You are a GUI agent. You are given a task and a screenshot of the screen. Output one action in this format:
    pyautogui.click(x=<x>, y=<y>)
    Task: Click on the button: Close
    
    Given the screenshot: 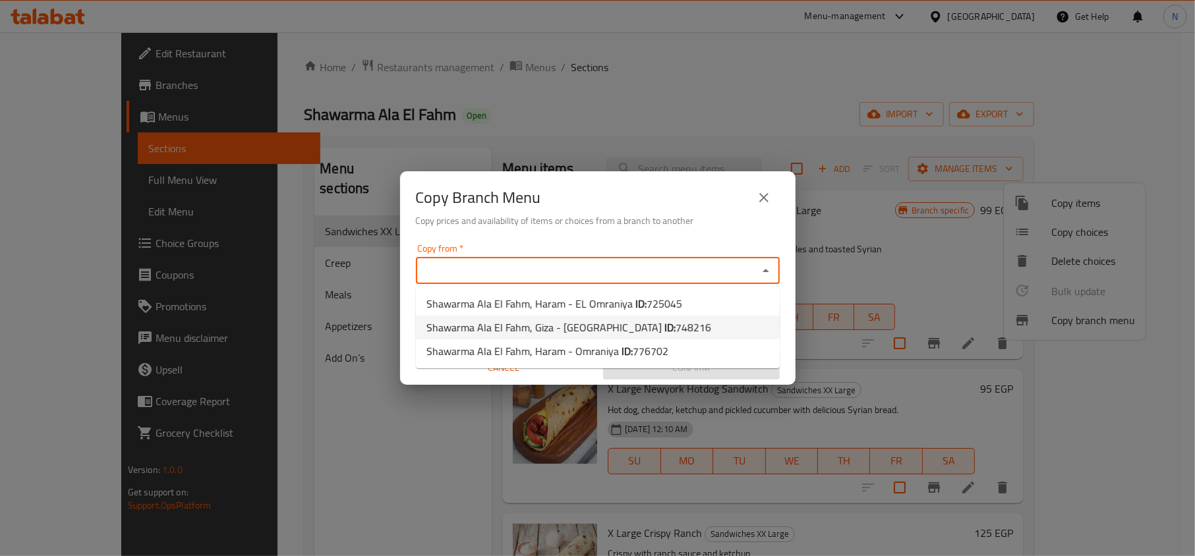 What is the action you would take?
    pyautogui.click(x=766, y=271)
    